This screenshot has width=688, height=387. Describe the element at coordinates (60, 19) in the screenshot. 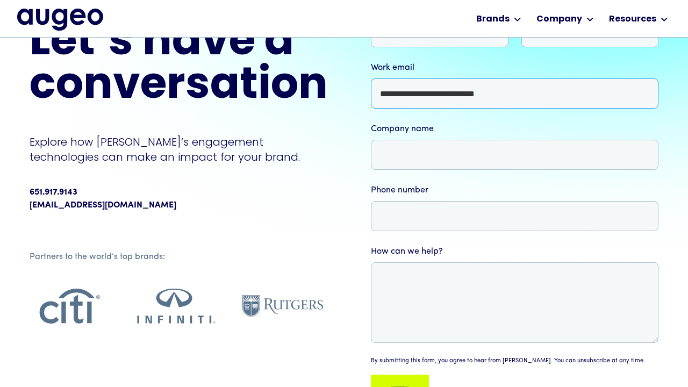

I see `a: home` at that location.